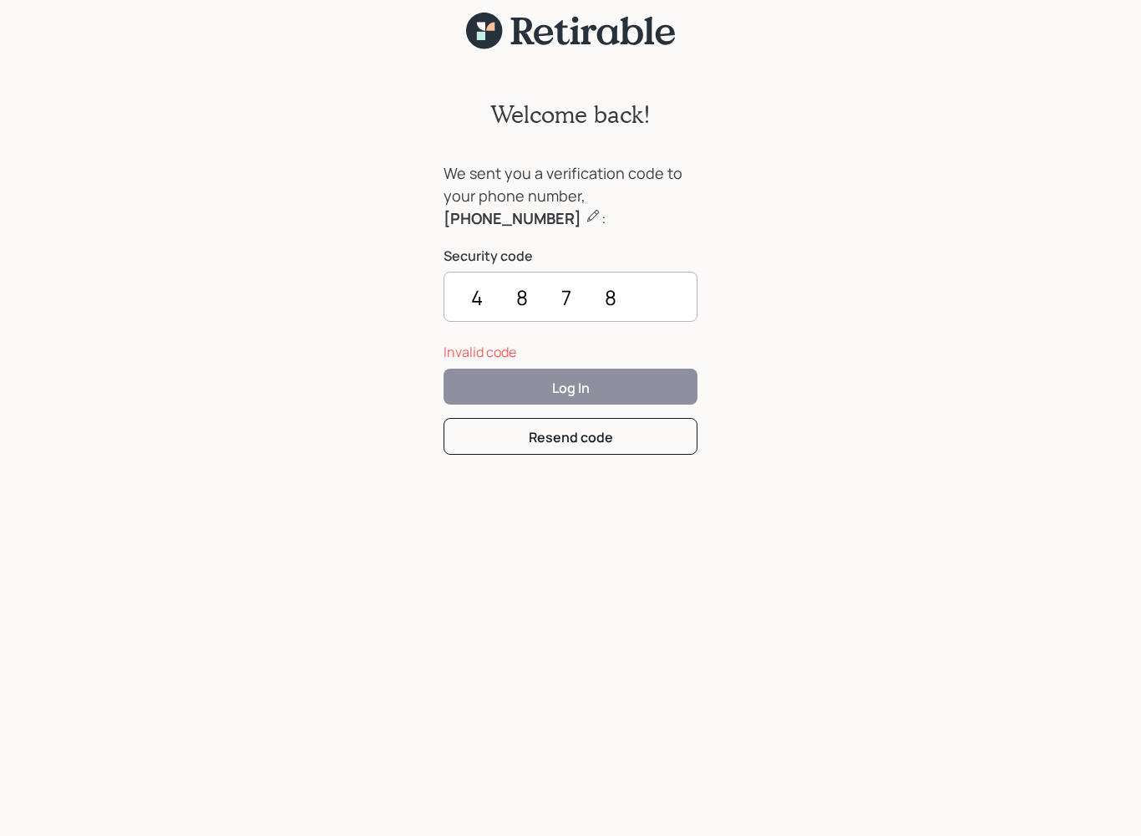  Describe the element at coordinates (571, 256) in the screenshot. I see `label: Security code` at that location.